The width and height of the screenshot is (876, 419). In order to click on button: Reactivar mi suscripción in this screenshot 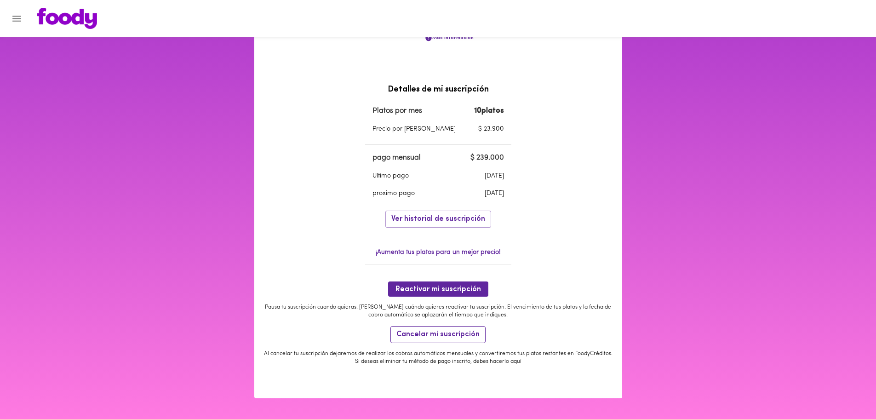, I will do `click(438, 289)`.